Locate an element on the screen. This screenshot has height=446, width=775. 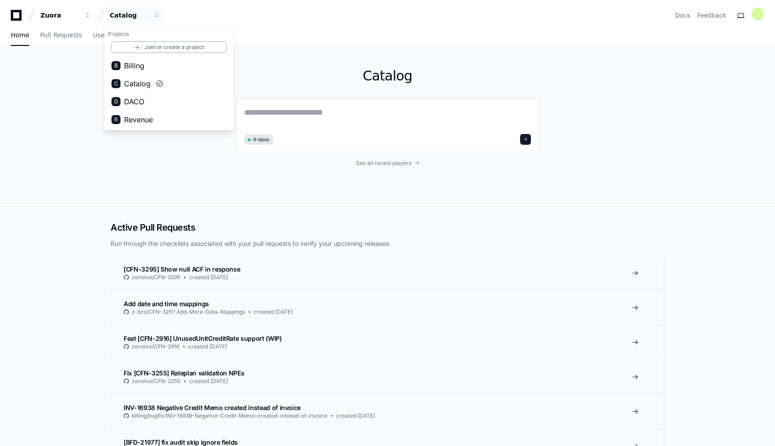
span: Catalog is located at coordinates (137, 84).